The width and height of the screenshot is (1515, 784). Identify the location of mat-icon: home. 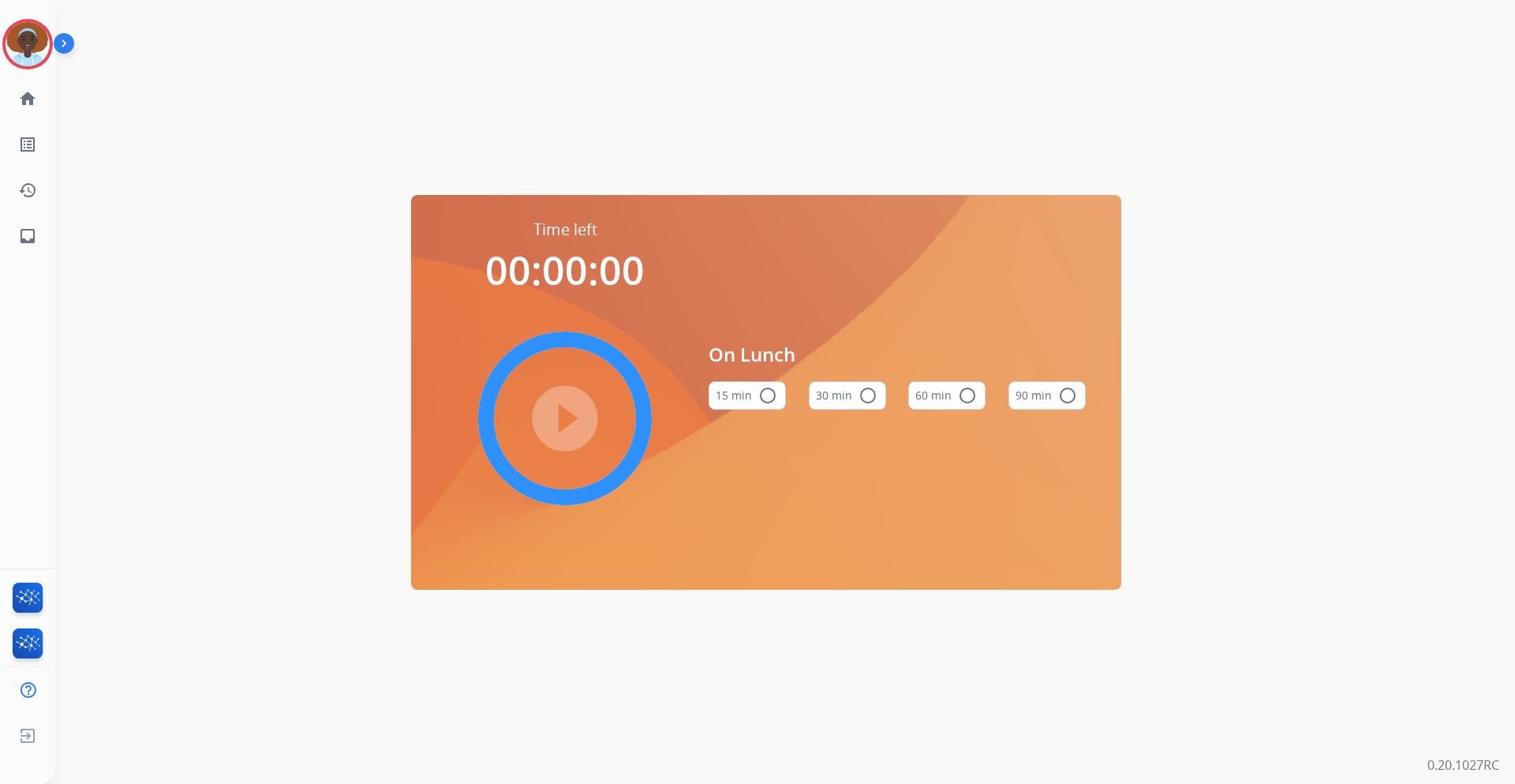
(28, 99).